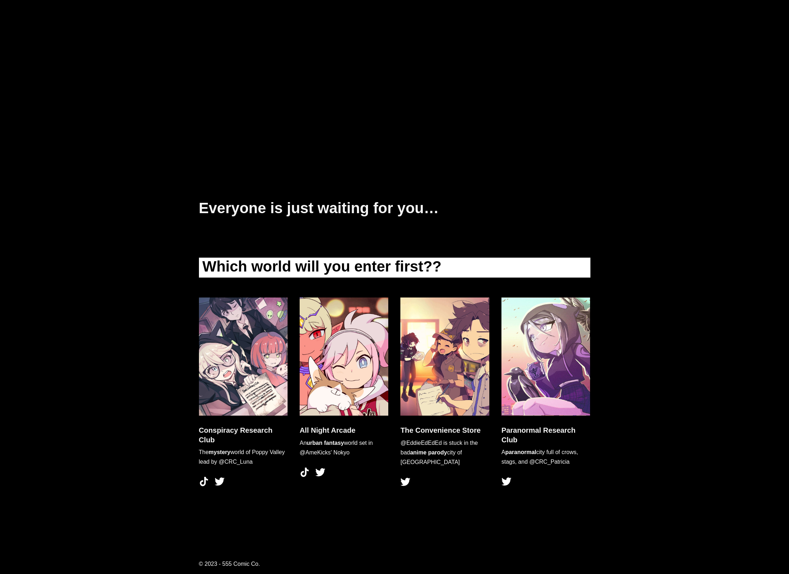  I want to click on div: © 2023 - 555 Comic Co., so click(395, 564).